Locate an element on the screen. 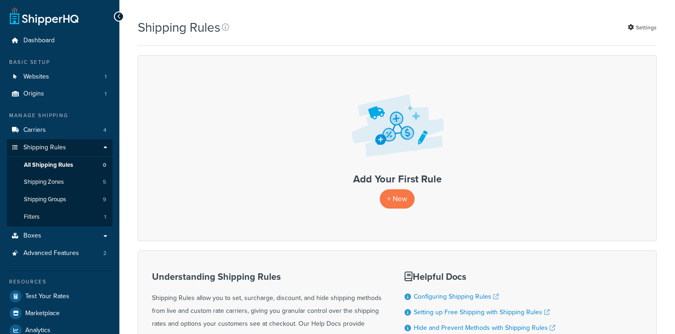  a: Settings is located at coordinates (642, 28).